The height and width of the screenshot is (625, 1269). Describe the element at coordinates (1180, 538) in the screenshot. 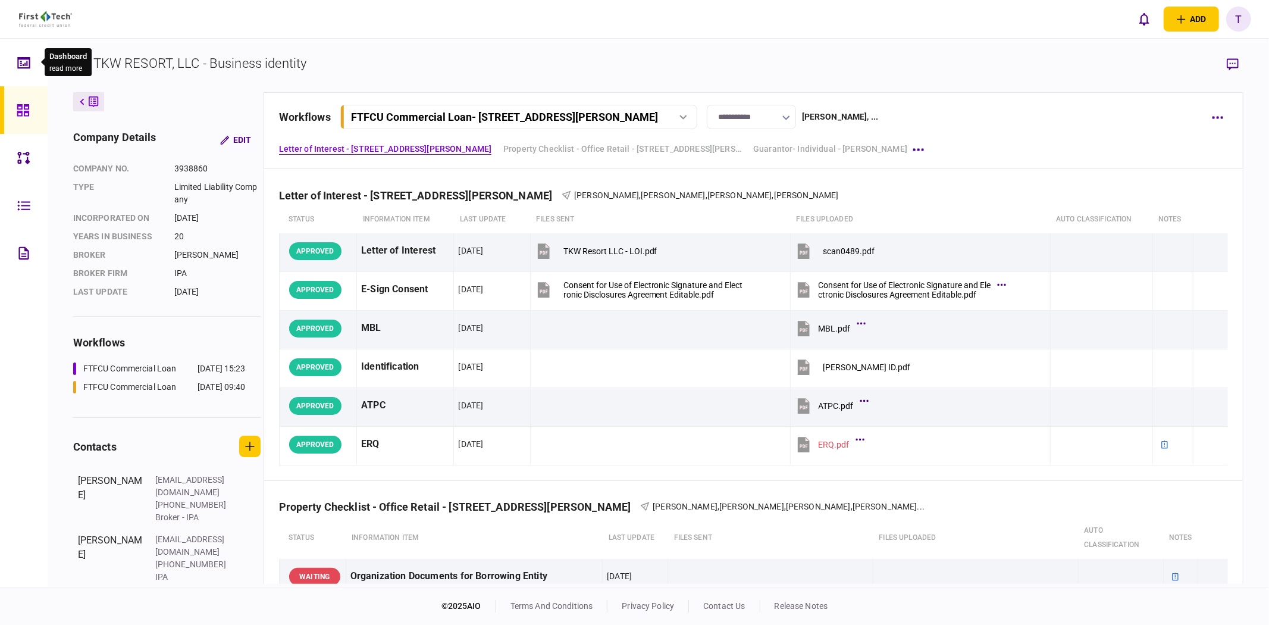

I see `th: notes` at that location.